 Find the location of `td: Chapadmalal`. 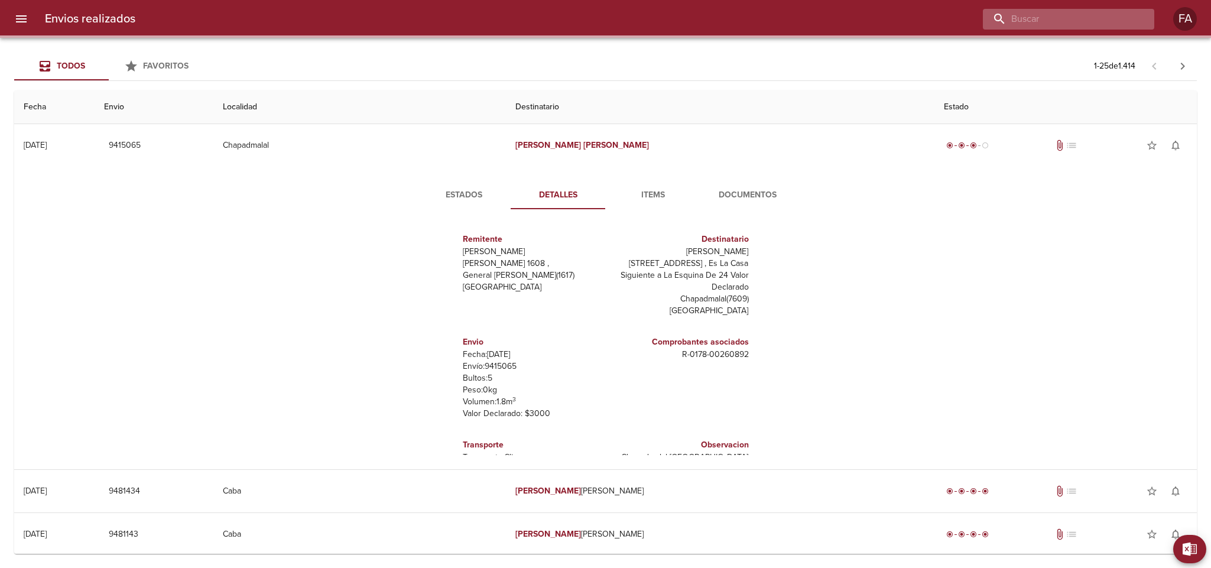

td: Chapadmalal is located at coordinates (359, 145).